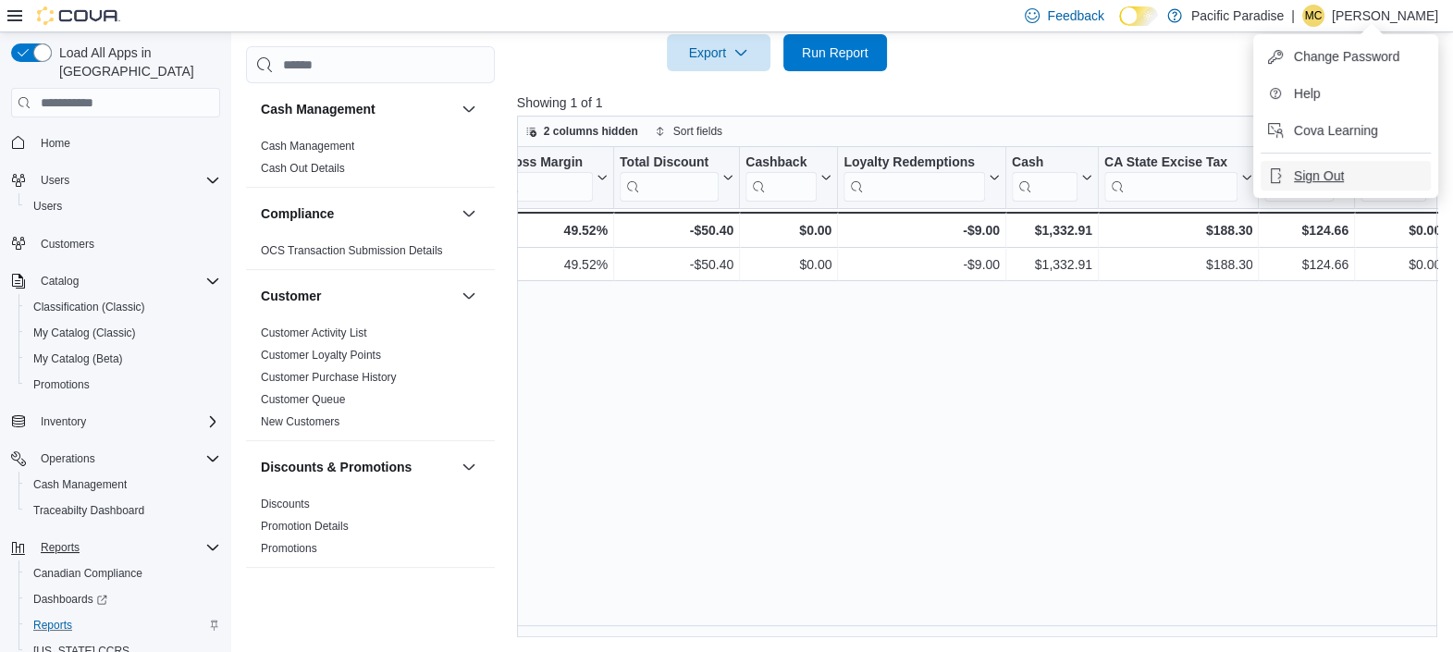  Describe the element at coordinates (1319, 176) in the screenshot. I see `span: Sign Out` at that location.